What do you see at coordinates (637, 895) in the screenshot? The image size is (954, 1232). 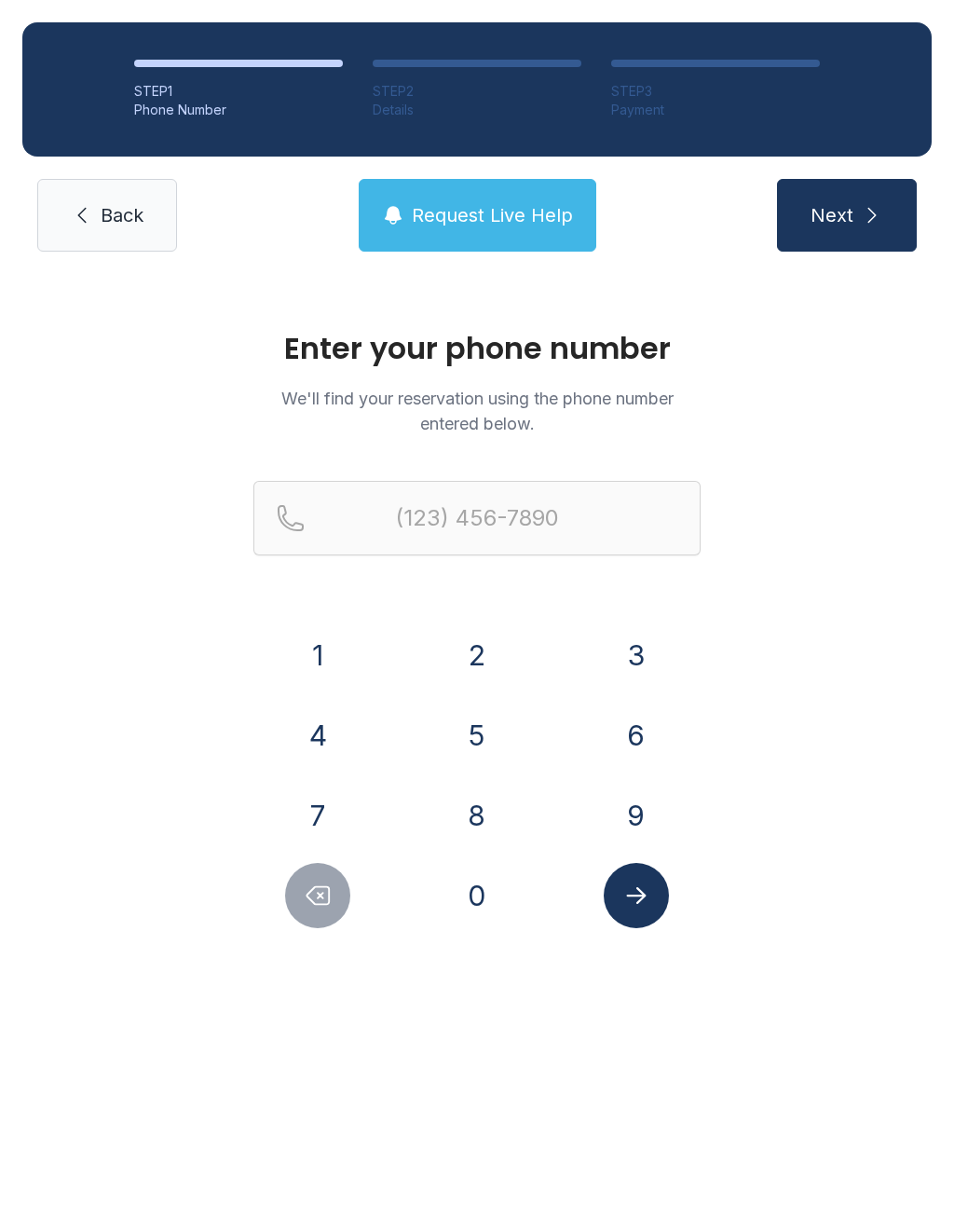 I see `button: Submit lookup form` at bounding box center [637, 895].